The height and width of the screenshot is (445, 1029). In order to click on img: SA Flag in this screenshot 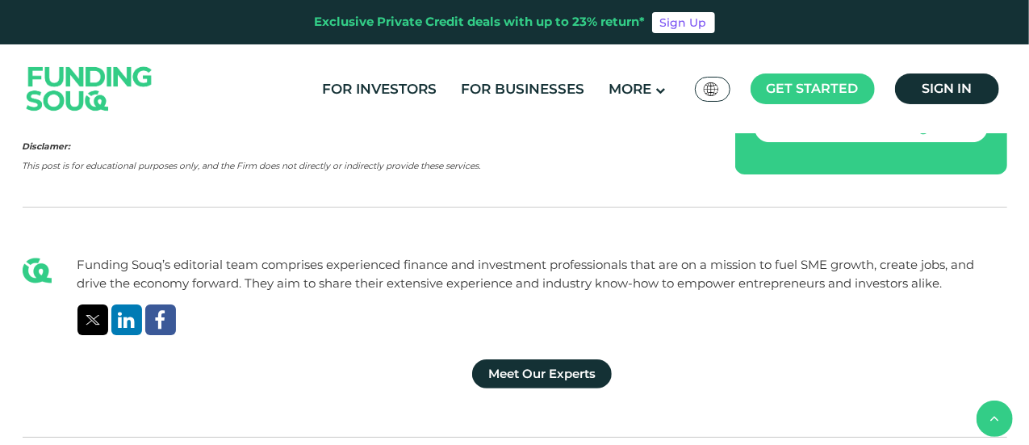, I will do `click(711, 89)`.